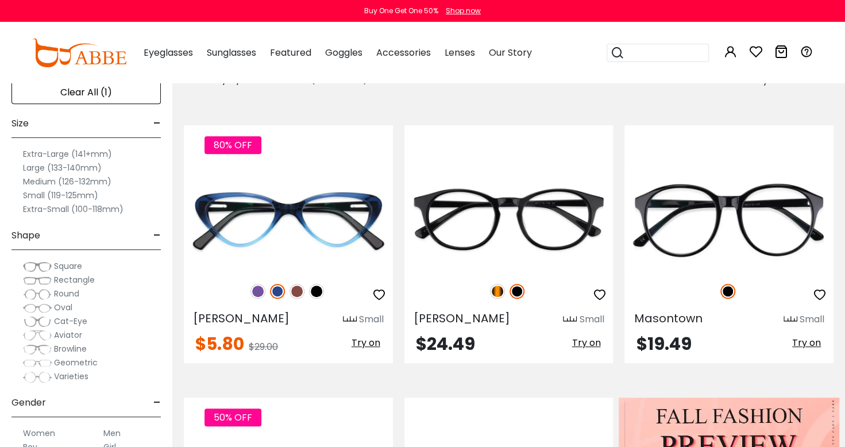 Image resolution: width=845 pixels, height=447 pixels. What do you see at coordinates (62, 168) in the screenshot?
I see `label: Large (133-140mm)` at bounding box center [62, 168].